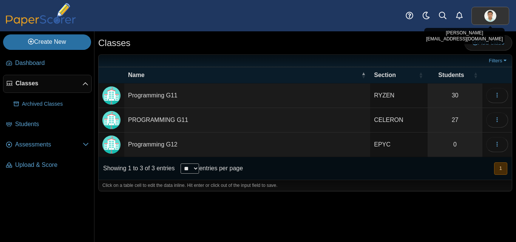 This screenshot has width=516, height=242. Describe the element at coordinates (399, 145) in the screenshot. I see `td: EPYC` at that location.